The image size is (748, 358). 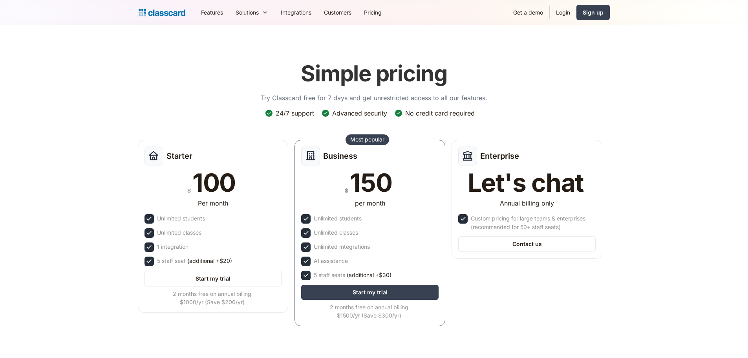 I want to click on div: 5 staff seat, so click(x=194, y=261).